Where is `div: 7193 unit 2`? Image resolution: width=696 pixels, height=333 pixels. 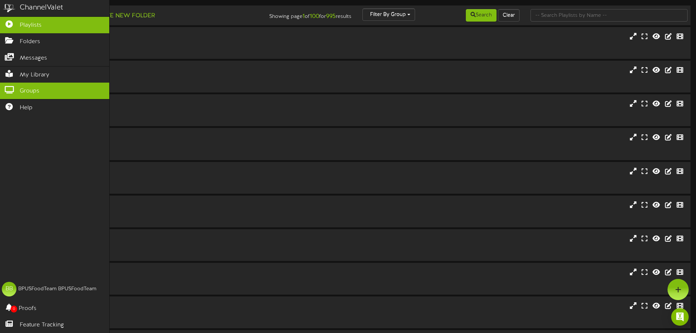 div: 7193 unit 2 is located at coordinates (163, 137).